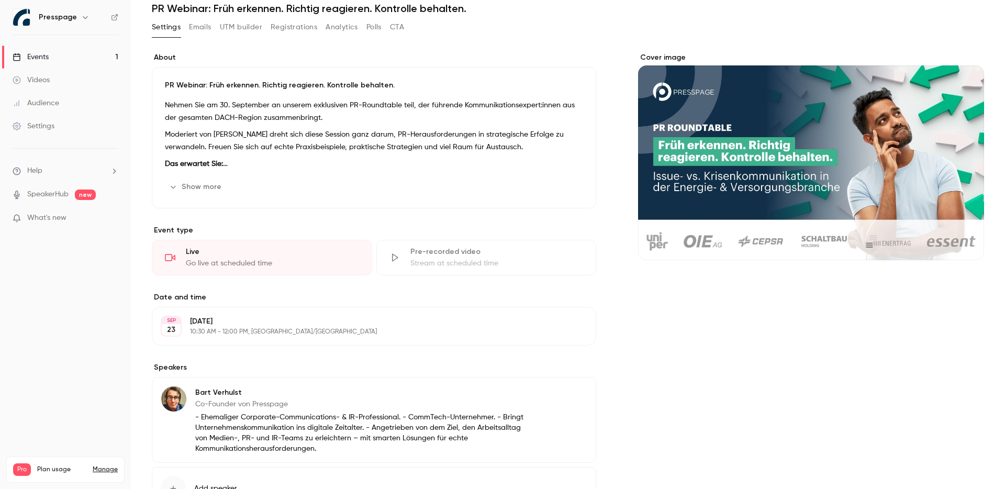 This screenshot has height=489, width=1005. Describe the element at coordinates (105, 470) in the screenshot. I see `a: Manage` at that location.